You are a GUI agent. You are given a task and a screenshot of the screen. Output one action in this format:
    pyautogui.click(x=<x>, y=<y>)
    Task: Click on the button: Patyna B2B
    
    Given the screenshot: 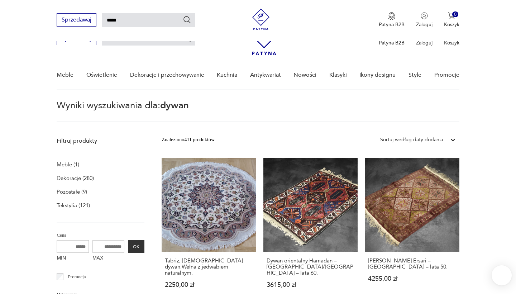 What is the action you would take?
    pyautogui.click(x=392, y=20)
    